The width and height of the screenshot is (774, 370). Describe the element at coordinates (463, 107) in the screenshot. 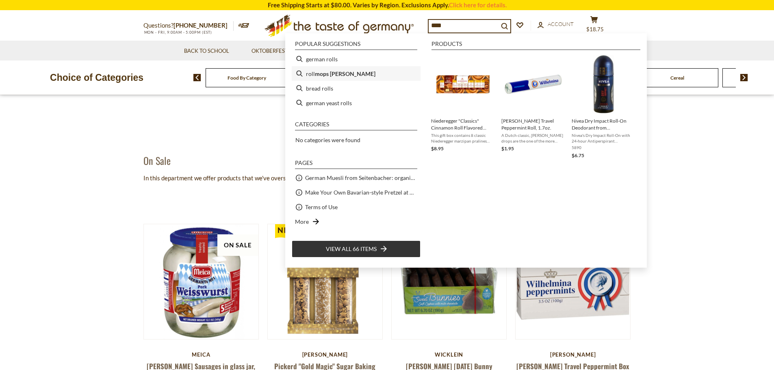

I see `li: Niederegger "Classics" Cinnamon Roll Flavored Marzipan Pralines in Gift Box, 8pc, 100g` at that location.